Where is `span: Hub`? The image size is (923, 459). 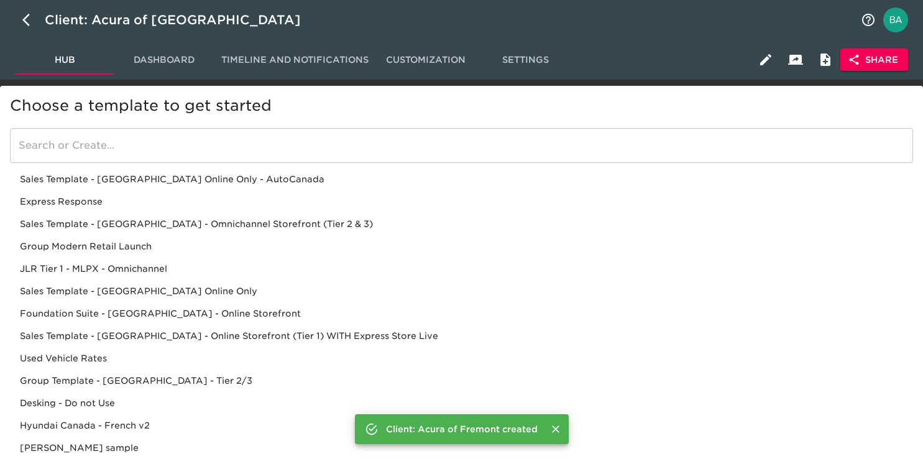 span: Hub is located at coordinates (65, 60).